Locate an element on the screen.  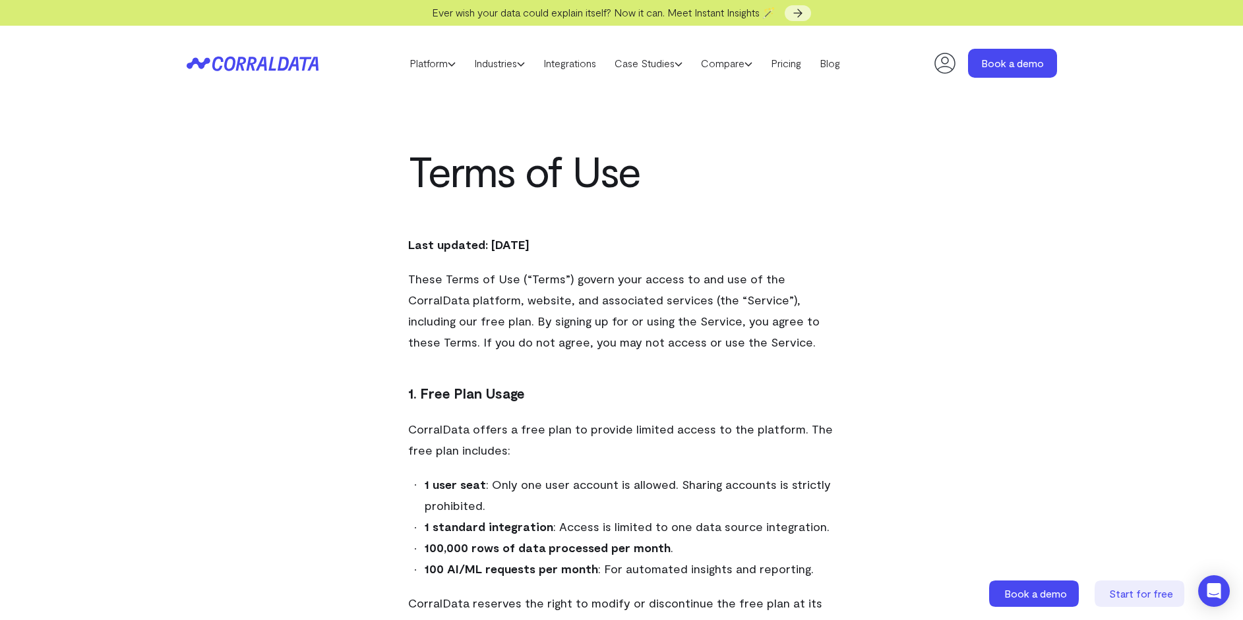
li: : For automated insights and reporting. is located at coordinates (625, 569).